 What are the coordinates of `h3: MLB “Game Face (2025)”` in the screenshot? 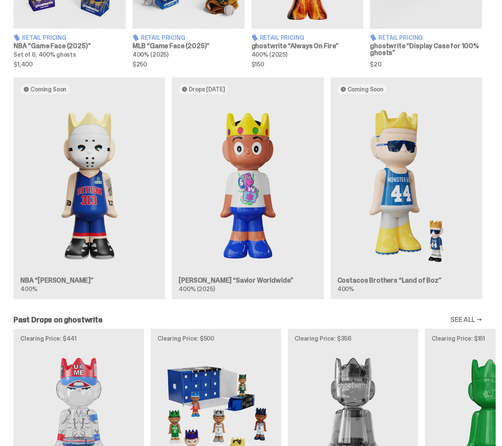 It's located at (188, 46).